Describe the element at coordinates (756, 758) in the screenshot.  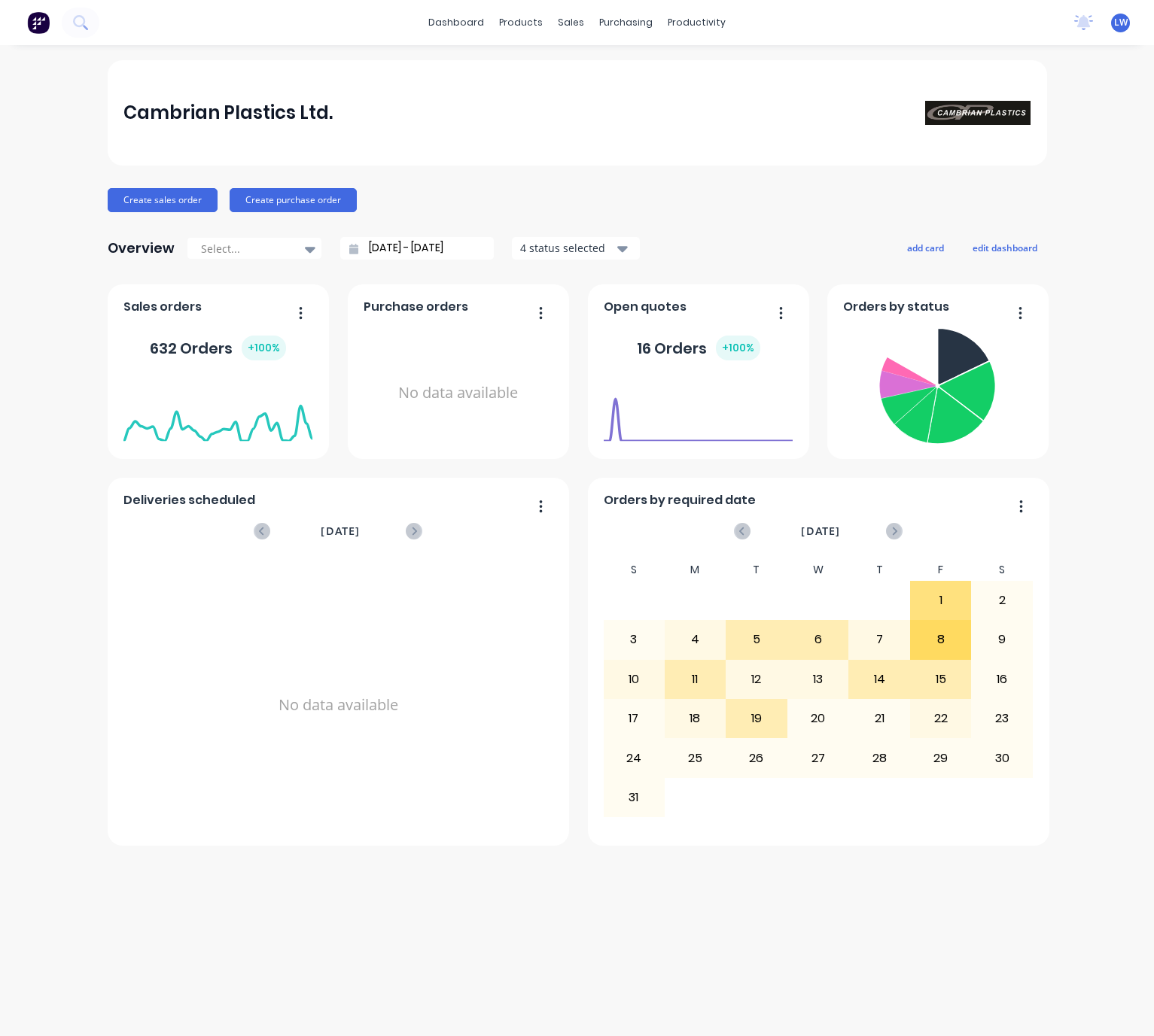
I see `div: 26` at that location.